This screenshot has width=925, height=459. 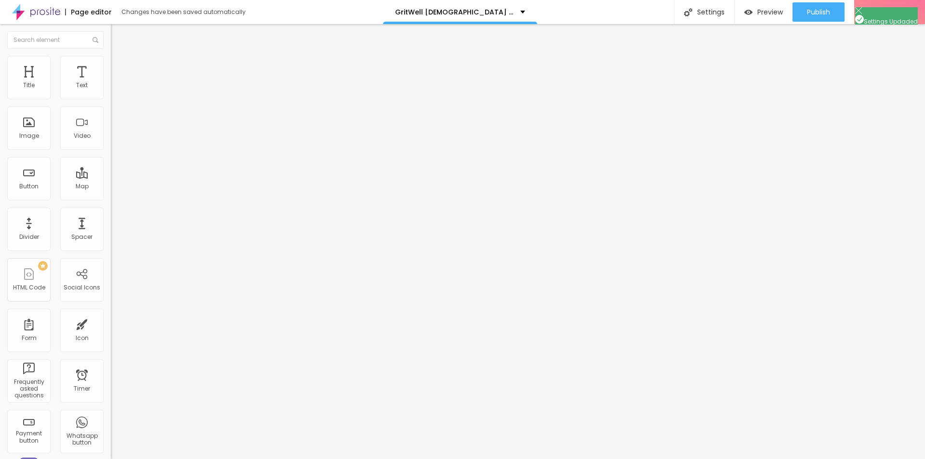 What do you see at coordinates (763, 12) in the screenshot?
I see `button: Preview` at bounding box center [763, 12].